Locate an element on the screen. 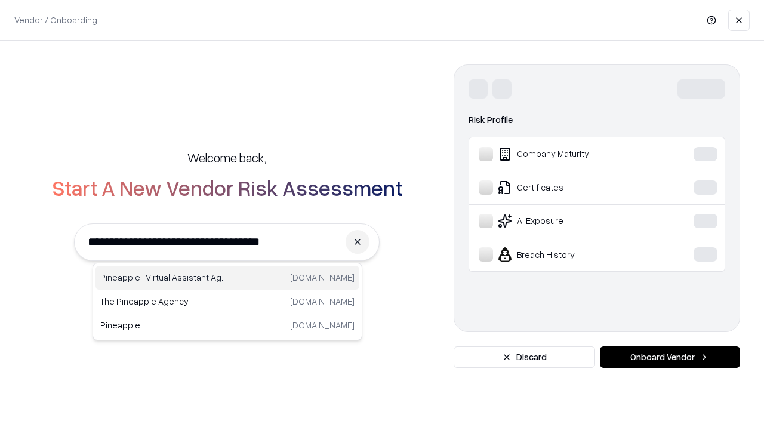 The image size is (764, 430). button: Onboard Vendor is located at coordinates (670, 357).